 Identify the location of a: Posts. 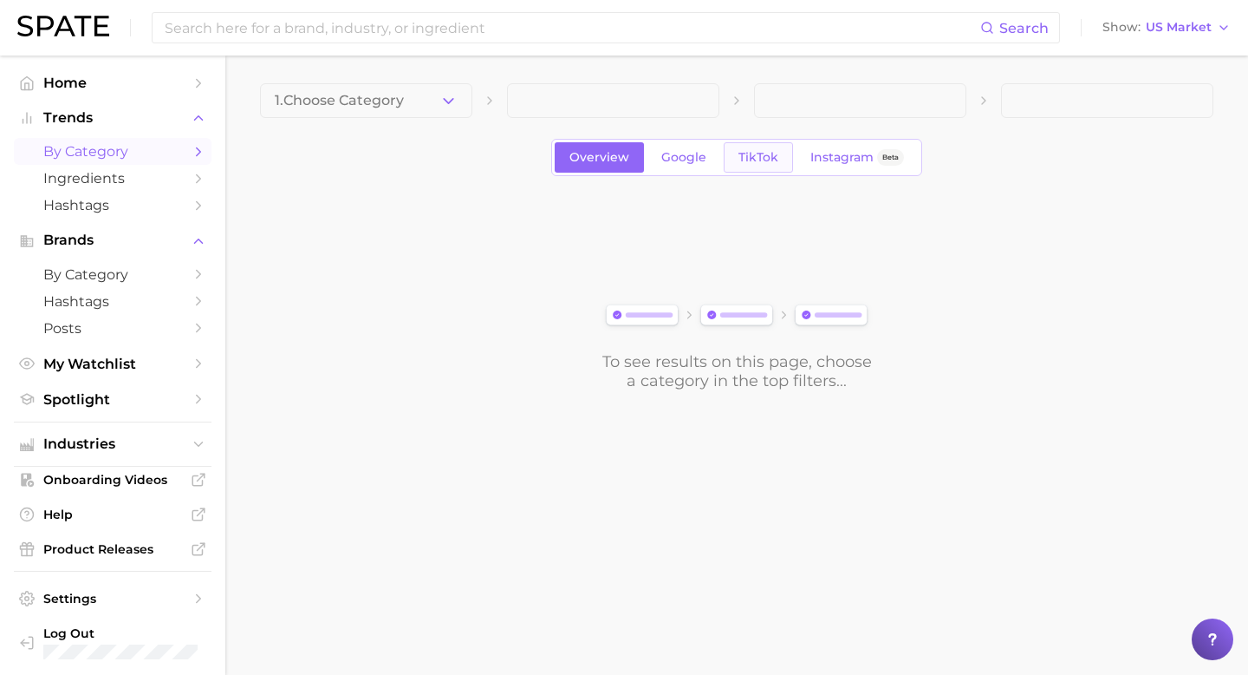
(113, 328).